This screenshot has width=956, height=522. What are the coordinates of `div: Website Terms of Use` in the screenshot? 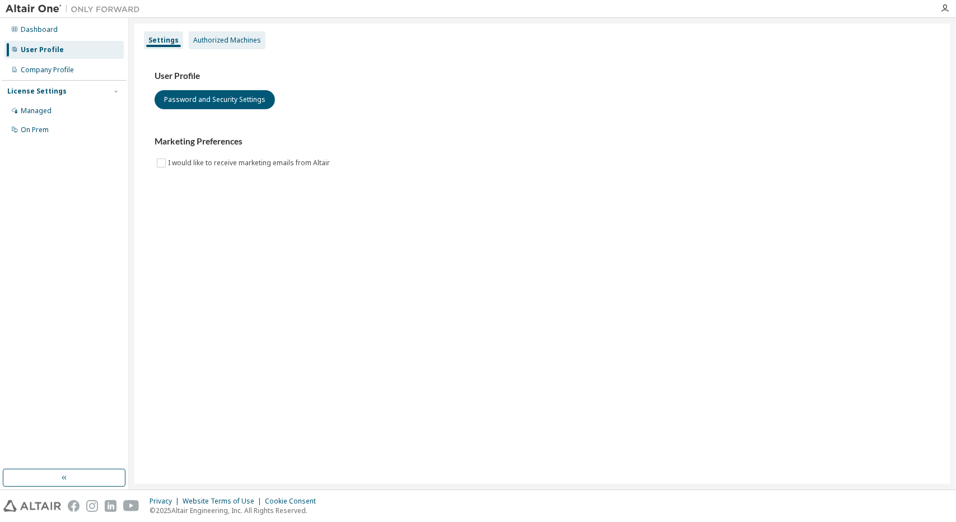 It's located at (224, 501).